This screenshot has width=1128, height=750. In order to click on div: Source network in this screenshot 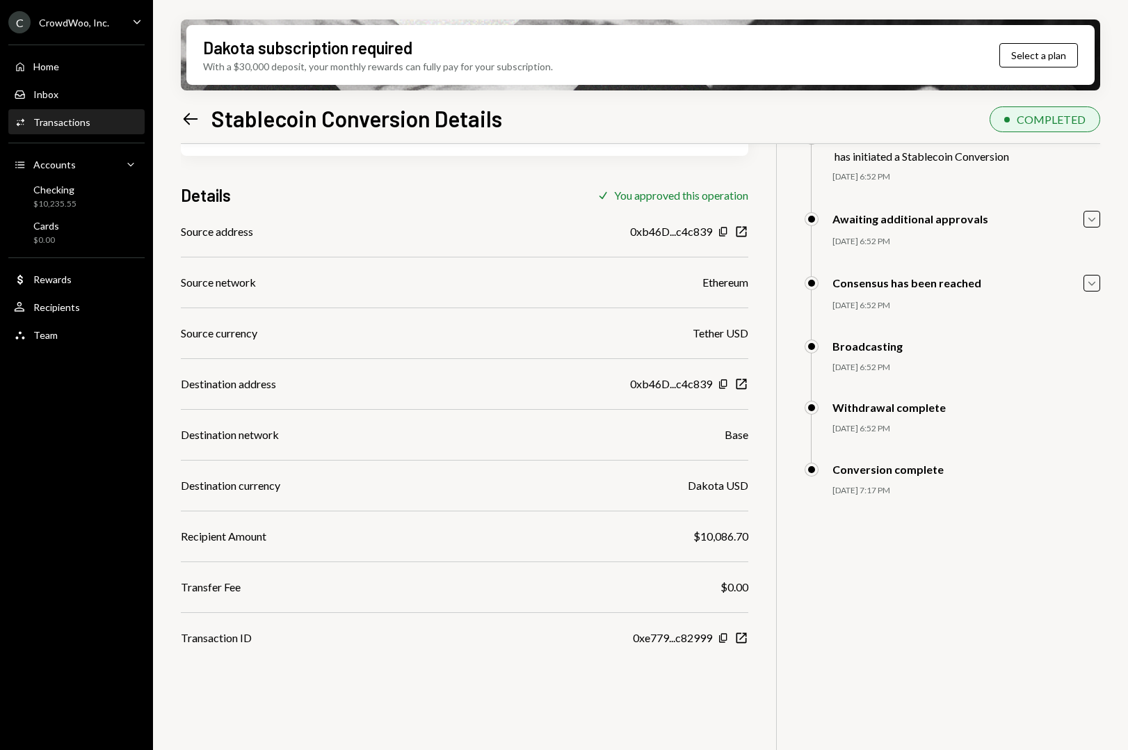, I will do `click(218, 282)`.